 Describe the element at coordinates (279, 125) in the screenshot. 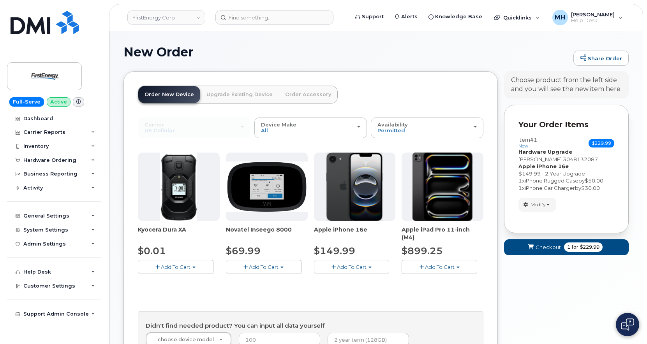

I see `span: Device Make` at that location.